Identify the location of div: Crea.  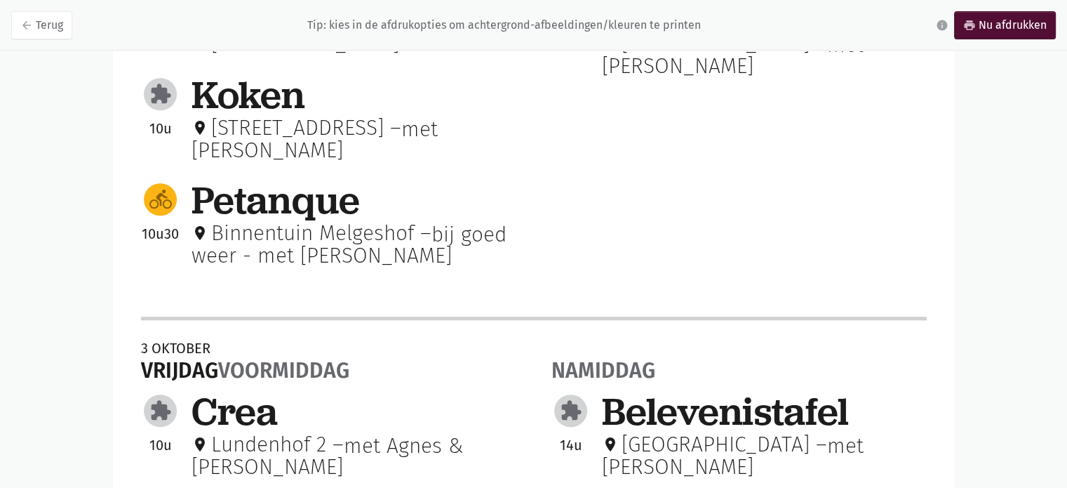
(354, 411).